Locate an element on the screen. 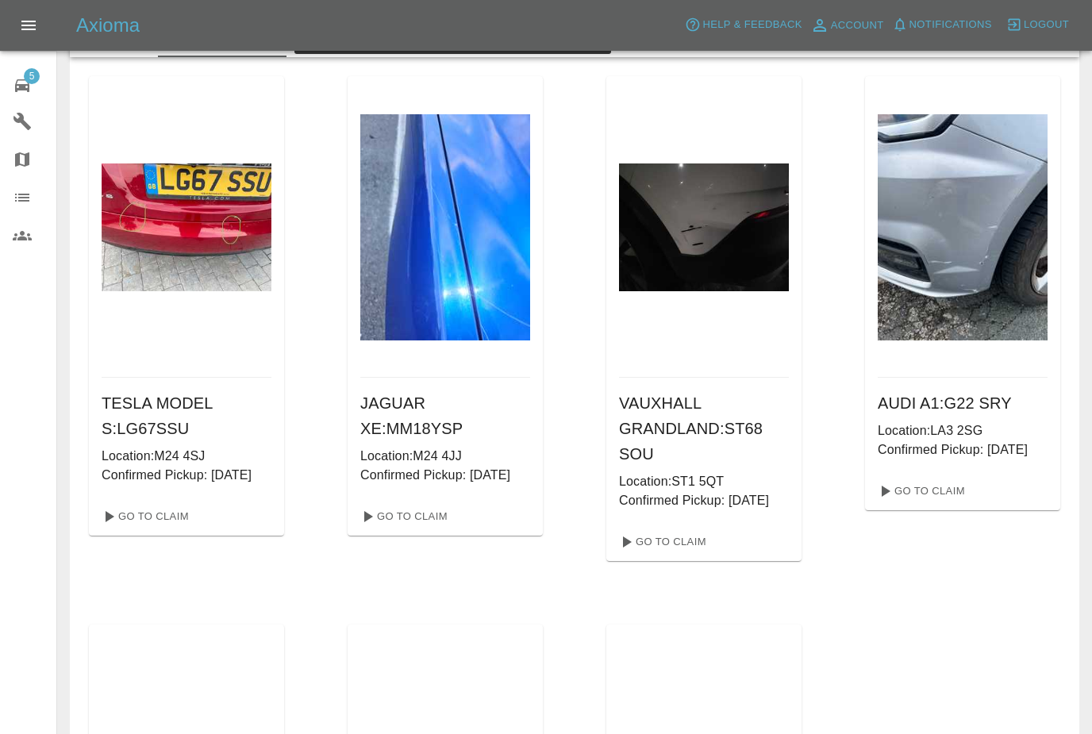  a: Account is located at coordinates (847, 25).